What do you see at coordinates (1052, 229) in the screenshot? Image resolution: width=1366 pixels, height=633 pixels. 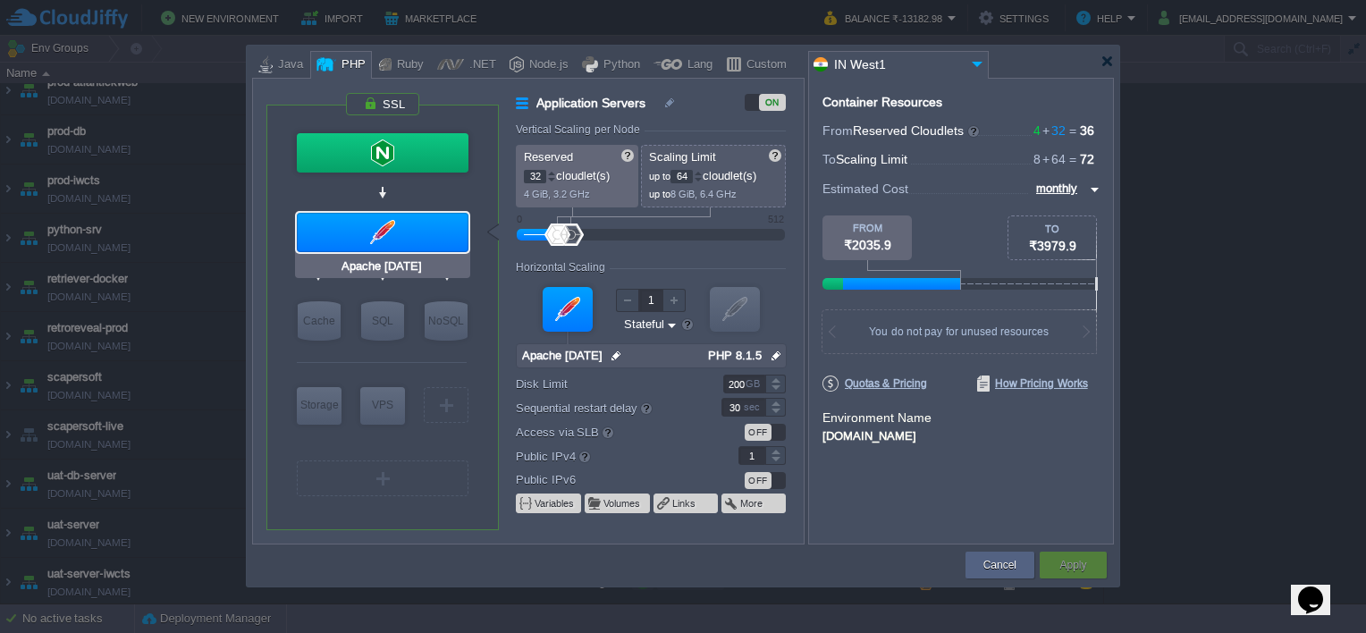 I see `div: TO` at bounding box center [1052, 229].